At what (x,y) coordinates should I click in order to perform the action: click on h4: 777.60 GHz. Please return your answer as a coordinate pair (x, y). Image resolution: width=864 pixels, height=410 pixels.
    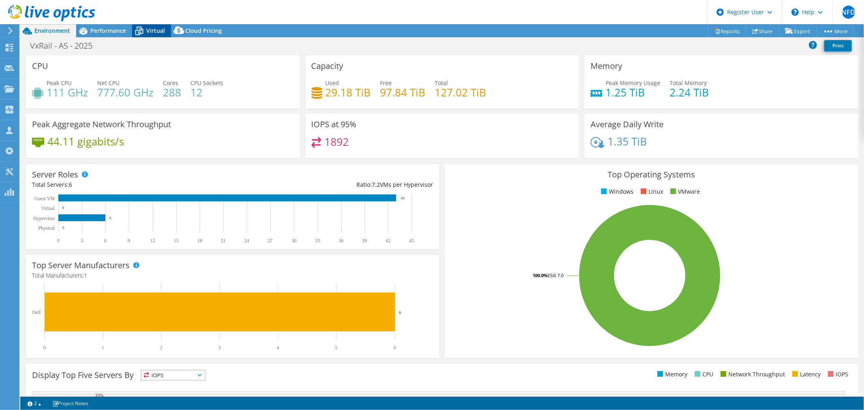
    Looking at the image, I should click on (125, 92).